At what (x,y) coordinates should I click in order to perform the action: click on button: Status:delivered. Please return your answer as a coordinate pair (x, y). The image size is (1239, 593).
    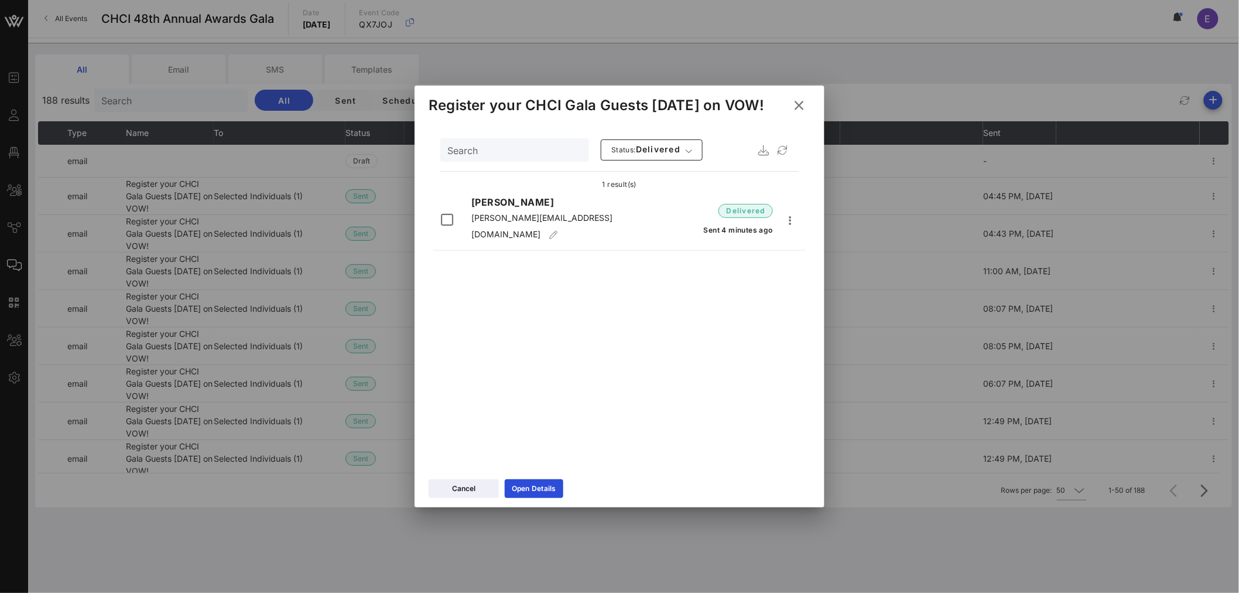
    Looking at the image, I should click on (652, 150).